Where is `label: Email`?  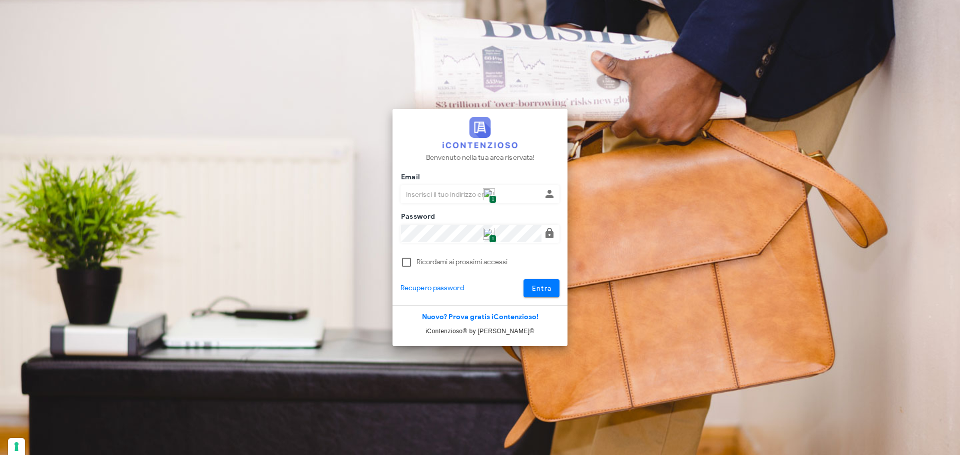
label: Email is located at coordinates (409, 177).